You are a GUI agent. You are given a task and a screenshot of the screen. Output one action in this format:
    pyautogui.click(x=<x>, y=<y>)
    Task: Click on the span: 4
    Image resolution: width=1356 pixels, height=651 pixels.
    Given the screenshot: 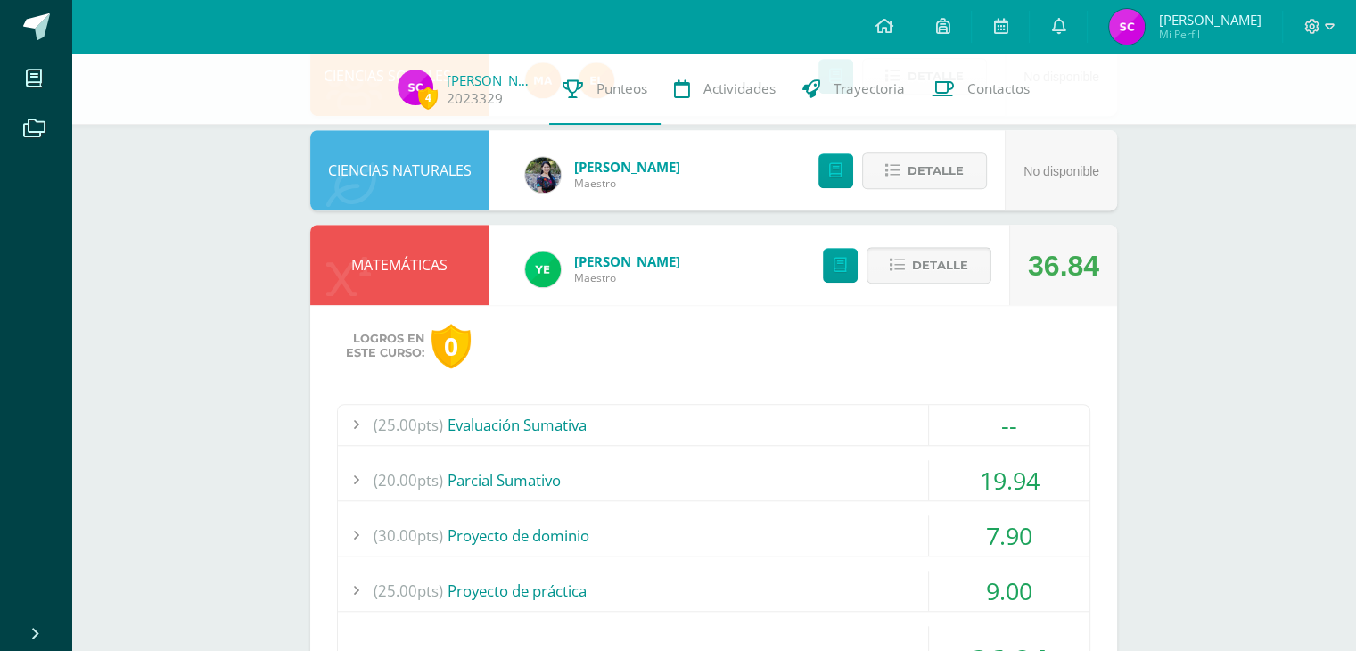 What is the action you would take?
    pyautogui.click(x=428, y=97)
    